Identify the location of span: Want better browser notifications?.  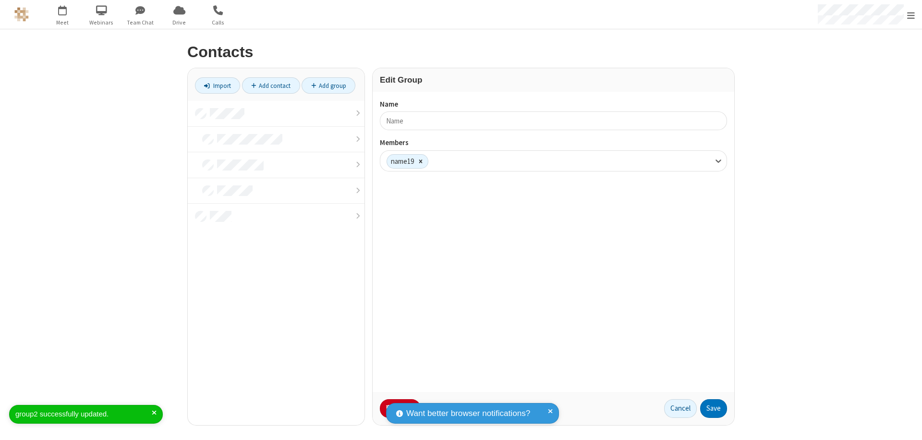
(468, 413).